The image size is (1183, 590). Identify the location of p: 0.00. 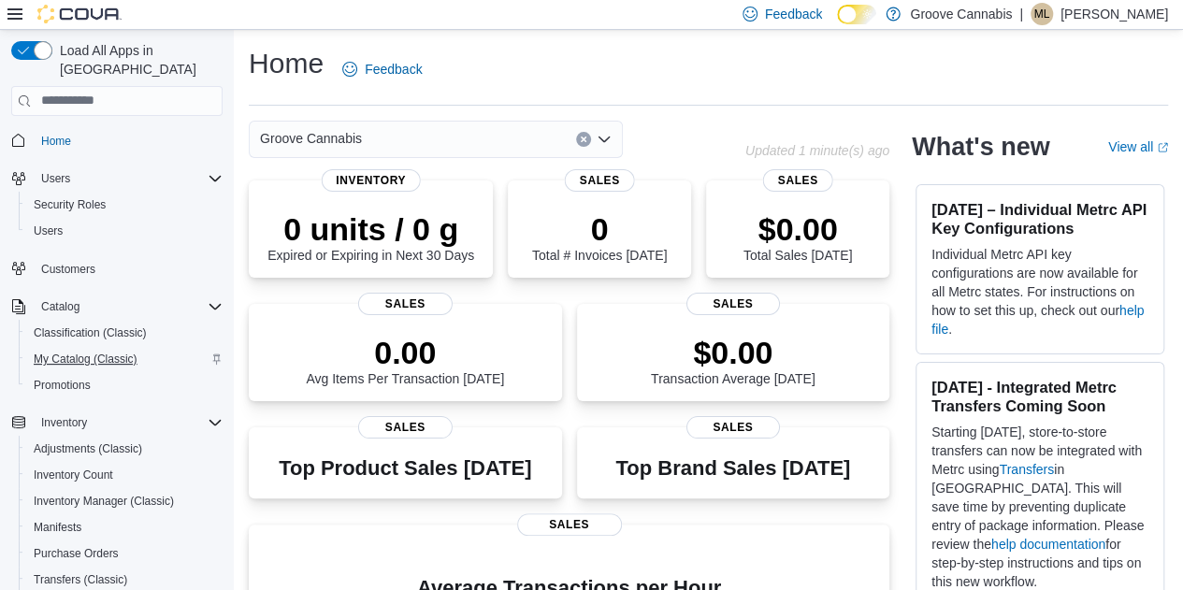
(405, 353).